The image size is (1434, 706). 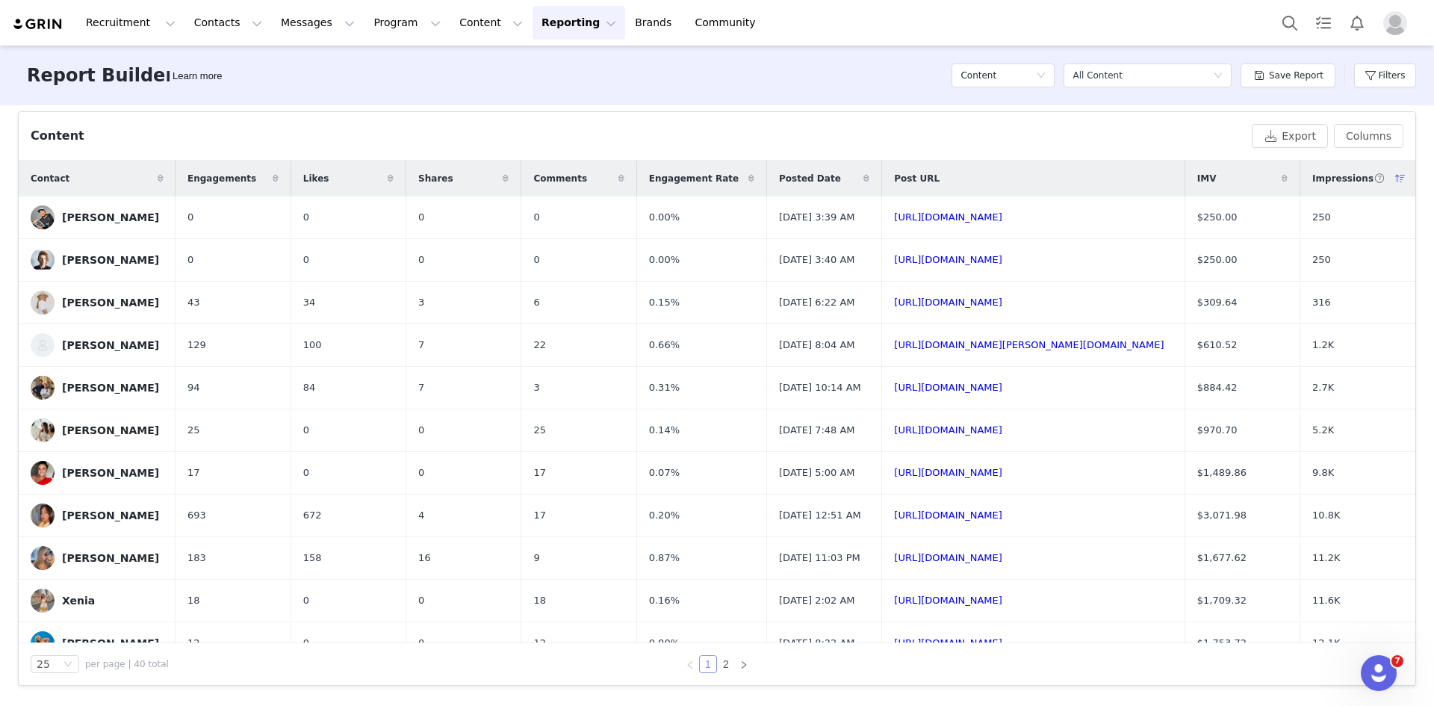 I want to click on a: Tasks, so click(x=1324, y=22).